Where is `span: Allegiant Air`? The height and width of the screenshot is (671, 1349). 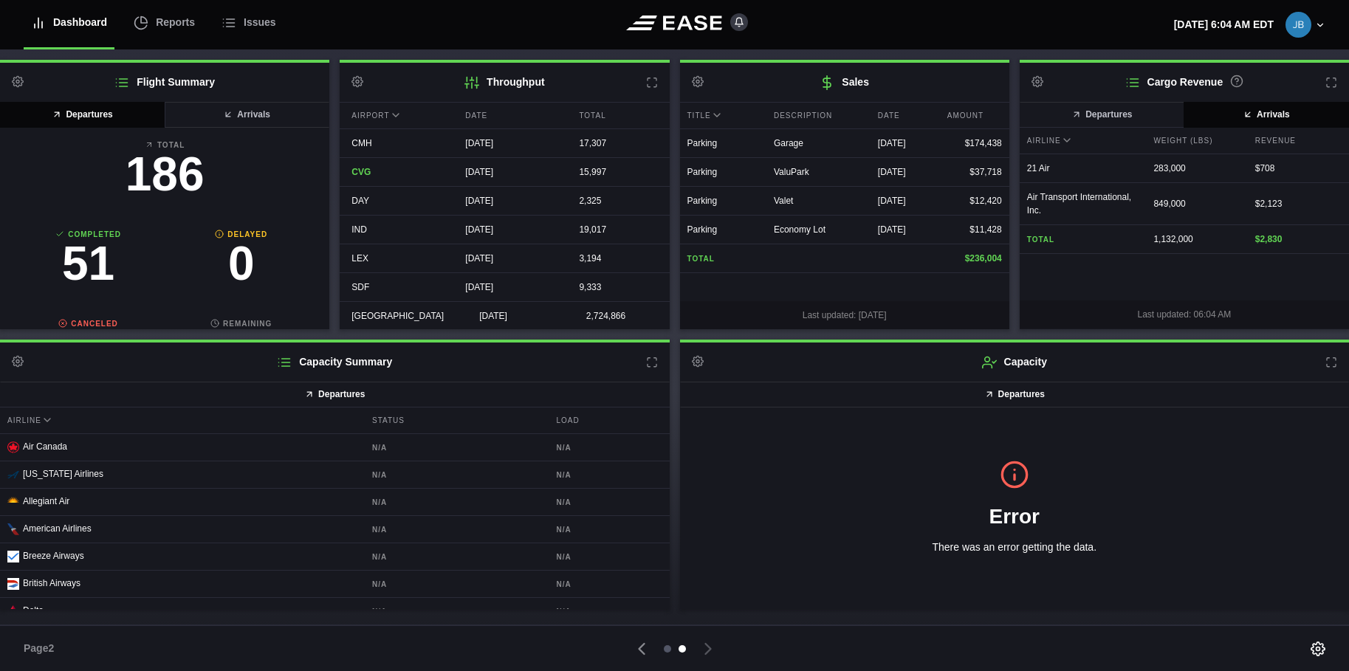 span: Allegiant Air is located at coordinates (46, 501).